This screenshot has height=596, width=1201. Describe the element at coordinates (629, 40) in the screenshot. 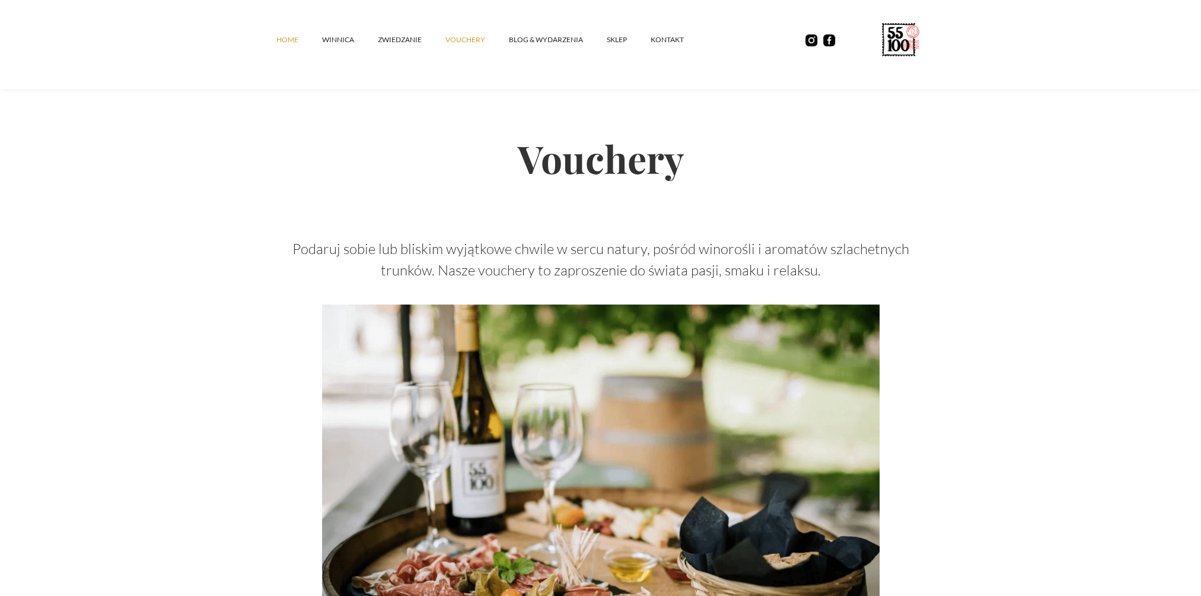

I see `a: SKLEP` at that location.